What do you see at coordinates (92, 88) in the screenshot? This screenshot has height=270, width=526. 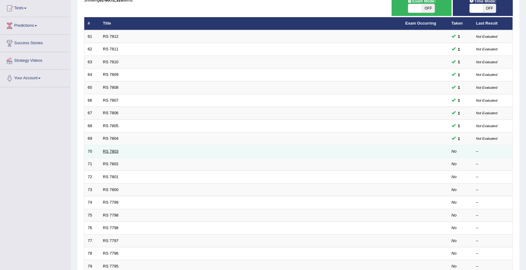 I see `td: 65` at bounding box center [92, 88].